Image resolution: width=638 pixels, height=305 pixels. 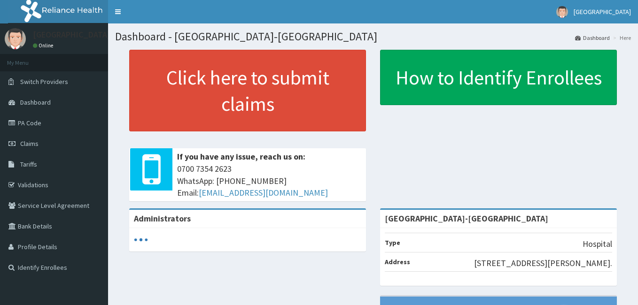 I want to click on span: Tariffs, so click(x=29, y=164).